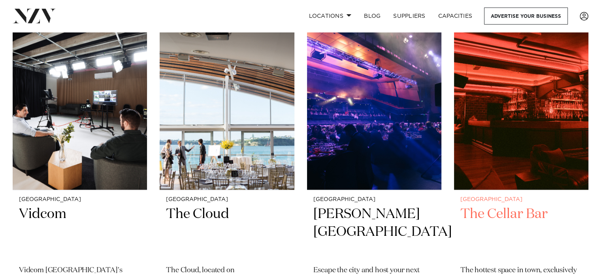  What do you see at coordinates (372, 16) in the screenshot?
I see `a: BLOG` at bounding box center [372, 16].